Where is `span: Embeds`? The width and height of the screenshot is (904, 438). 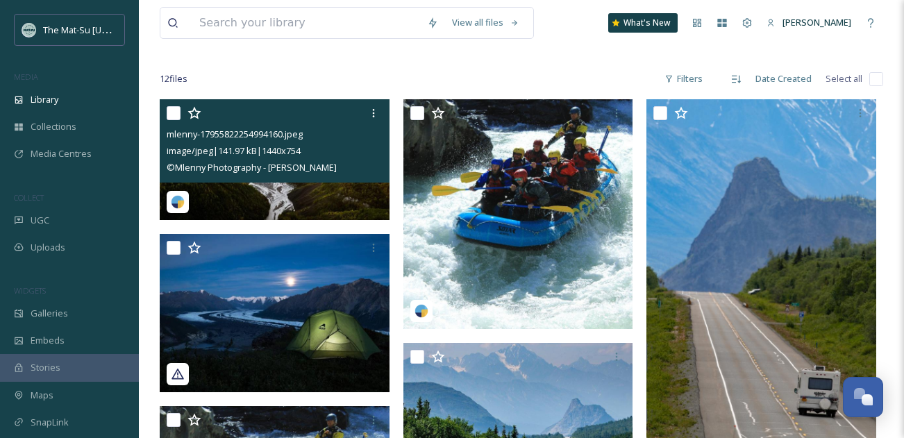 span: Embeds is located at coordinates (47, 340).